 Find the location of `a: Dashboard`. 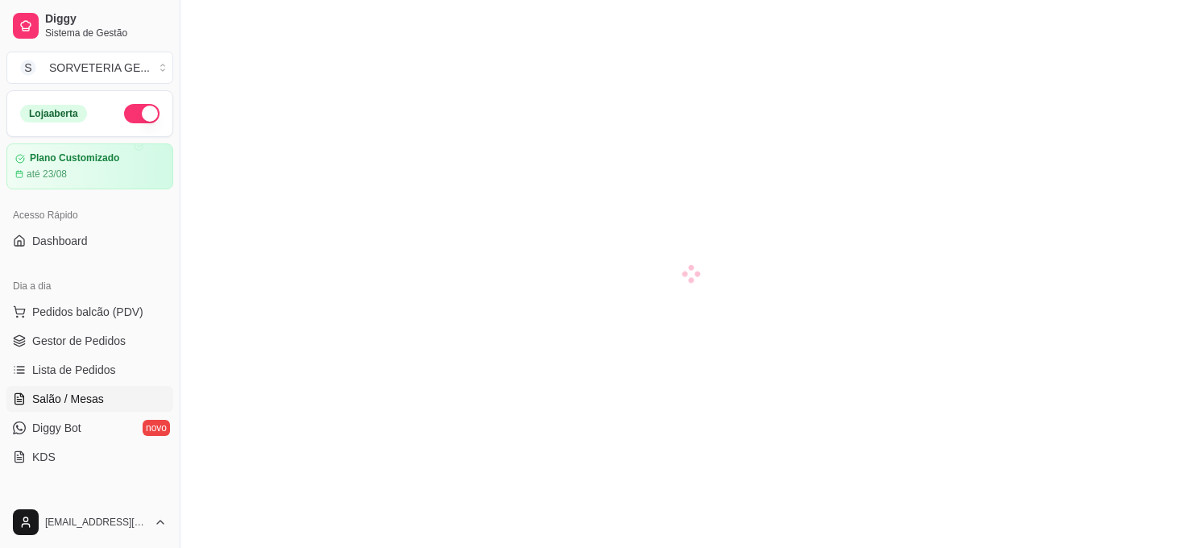

a: Dashboard is located at coordinates (89, 241).